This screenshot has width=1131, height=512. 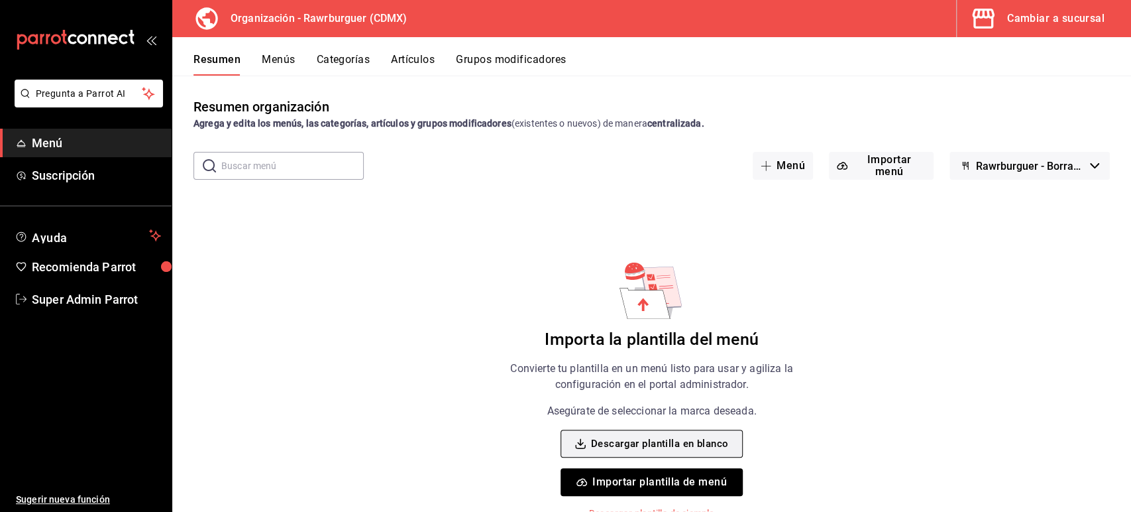 I want to click on span: Super Admin Parrot, so click(x=96, y=299).